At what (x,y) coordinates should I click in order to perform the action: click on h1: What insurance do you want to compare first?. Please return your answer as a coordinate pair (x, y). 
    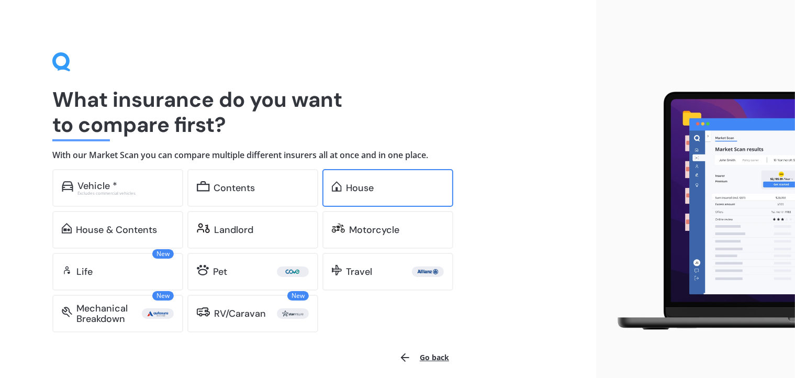
    Looking at the image, I should click on (298, 112).